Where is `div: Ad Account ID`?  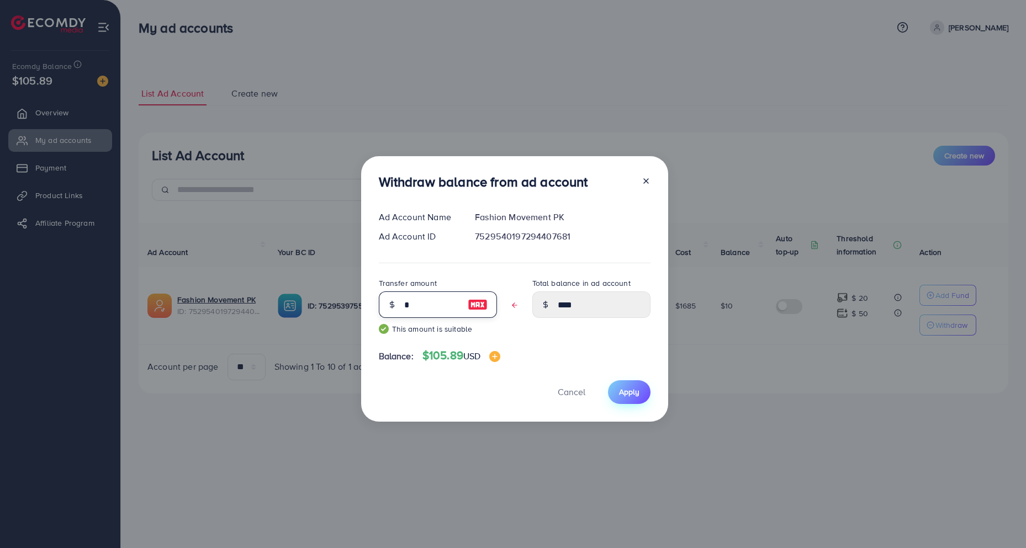
div: Ad Account ID is located at coordinates (418, 236).